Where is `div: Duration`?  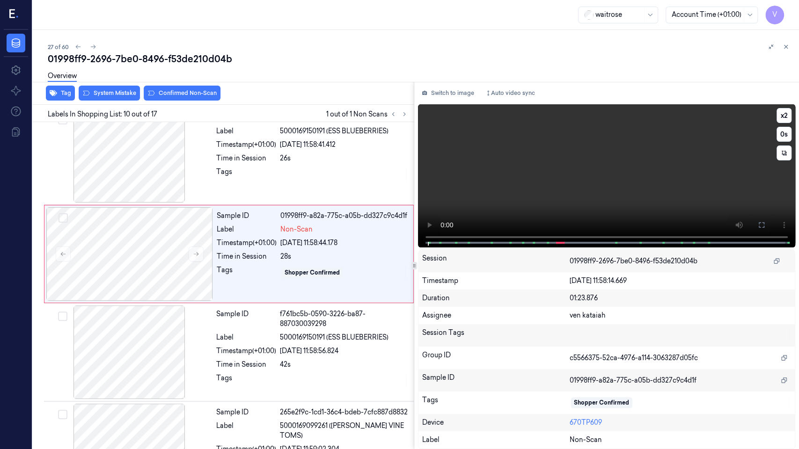 div: Duration is located at coordinates (496, 298).